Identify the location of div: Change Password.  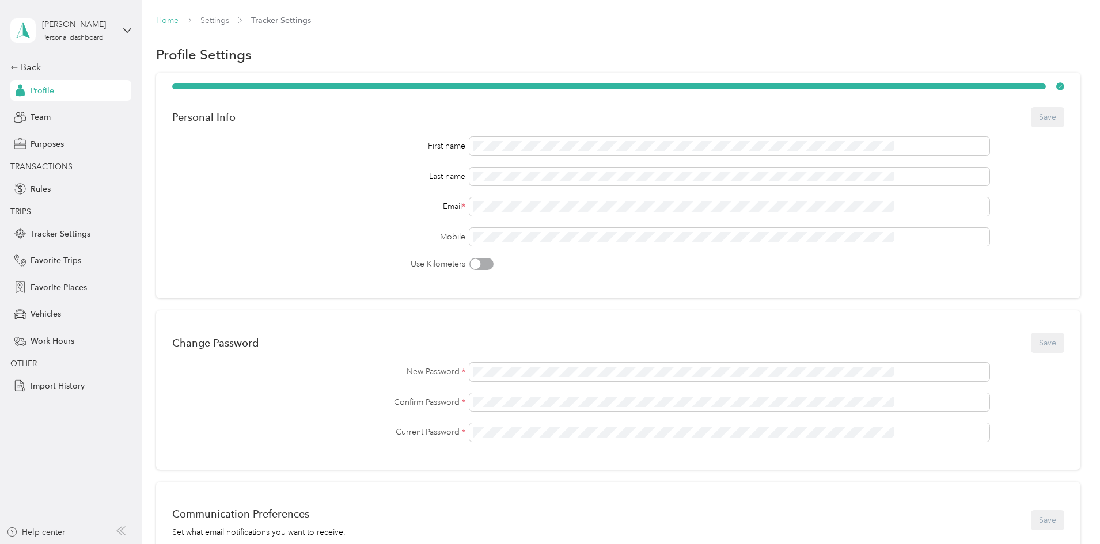
(215, 343).